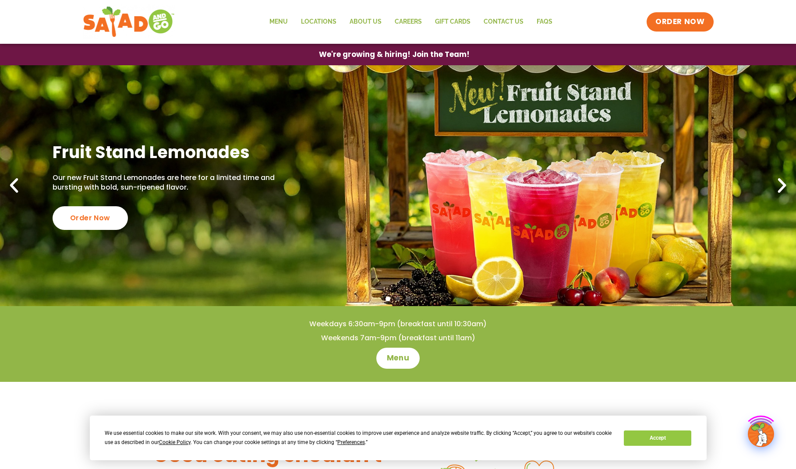 This screenshot has height=469, width=796. Describe the element at coordinates (388, 299) in the screenshot. I see `span: Go to slide 1` at that location.